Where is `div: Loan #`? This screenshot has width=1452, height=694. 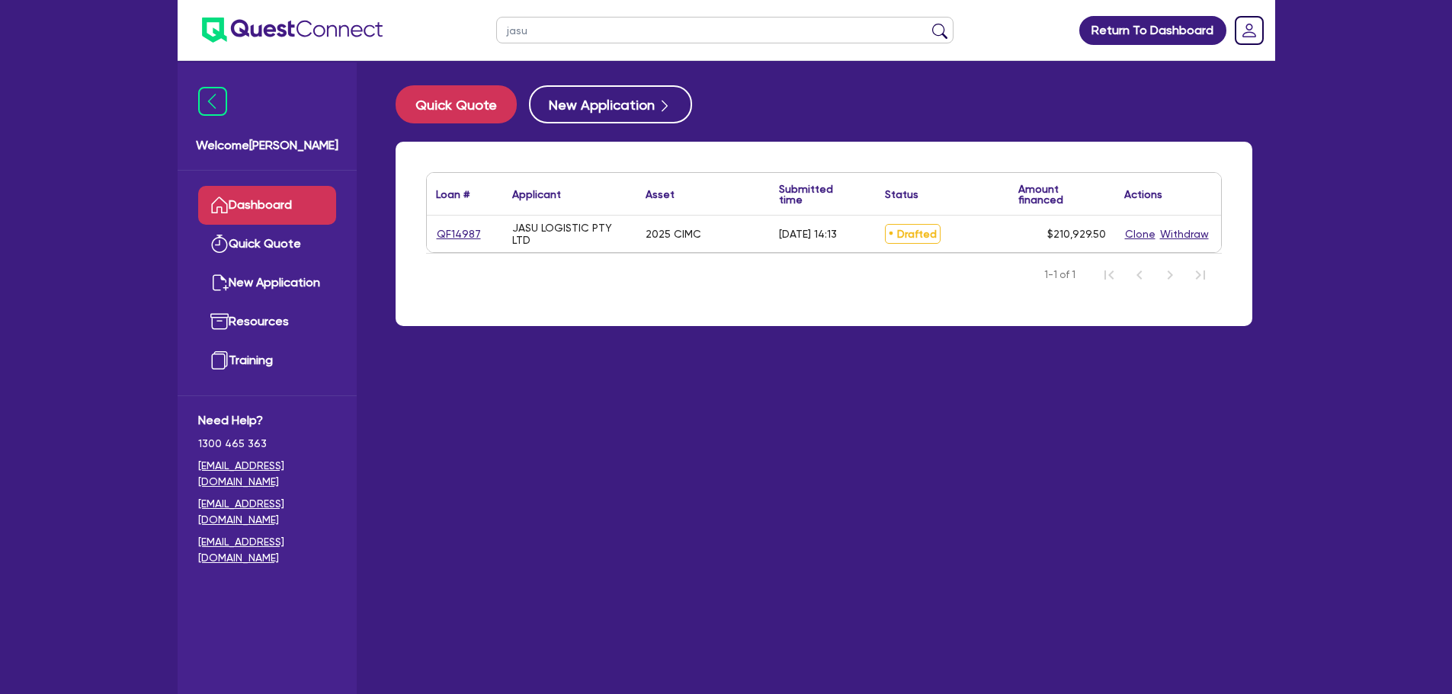
div: Loan # is located at coordinates (453, 194).